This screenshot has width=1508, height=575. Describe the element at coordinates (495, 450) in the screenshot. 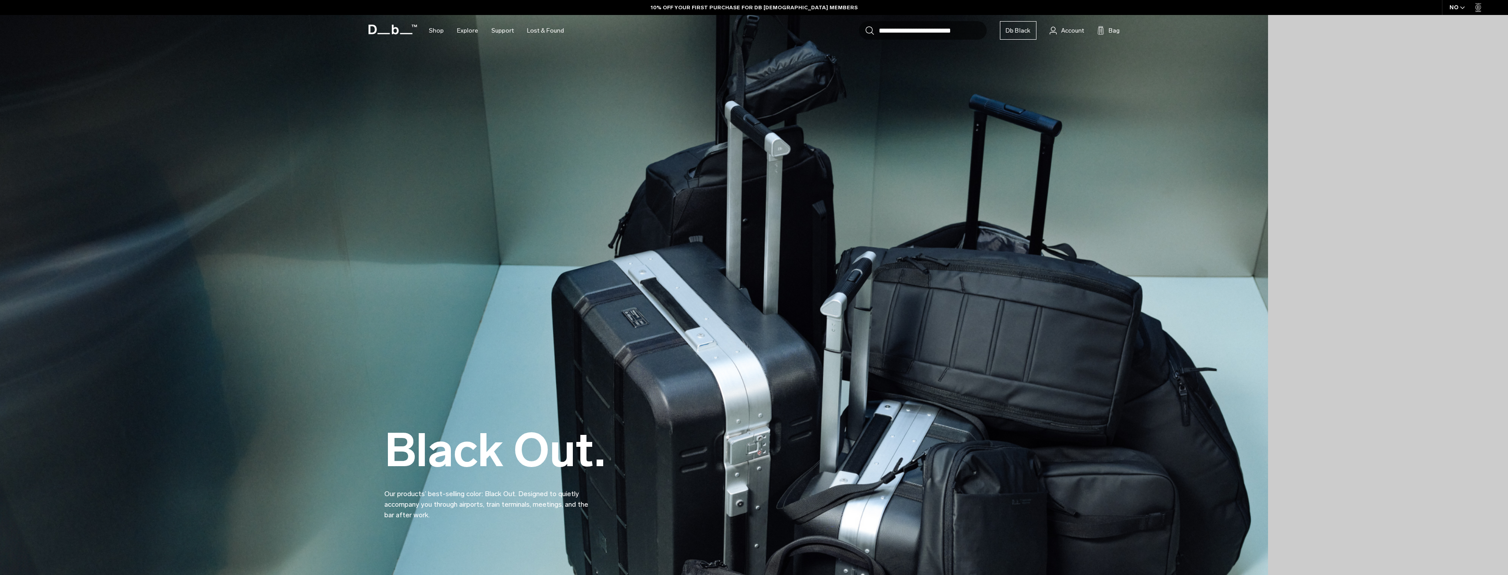

I see `h2: Black Out.` at that location.